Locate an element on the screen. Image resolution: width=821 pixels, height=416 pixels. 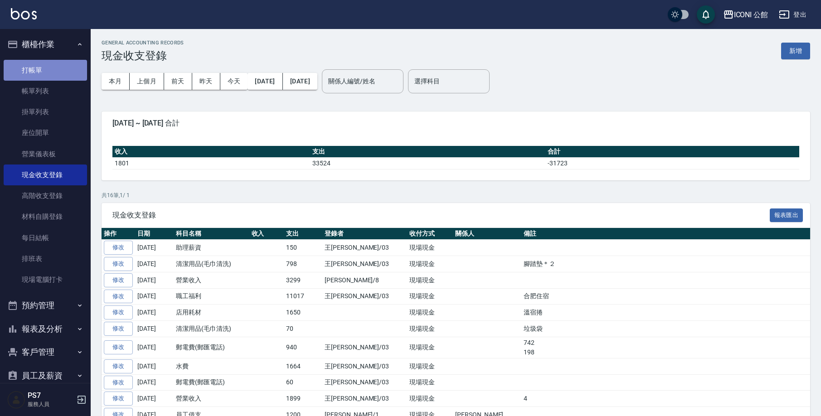
th: 操作 is located at coordinates (118, 234).